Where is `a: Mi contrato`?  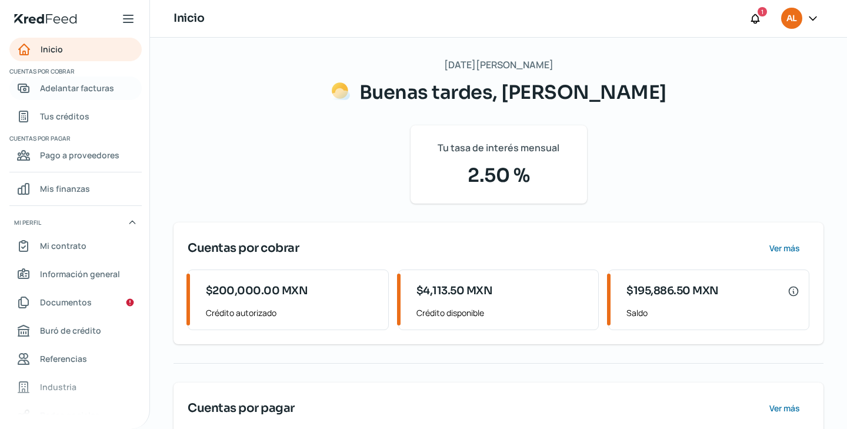
a: Mi contrato is located at coordinates (75, 246).